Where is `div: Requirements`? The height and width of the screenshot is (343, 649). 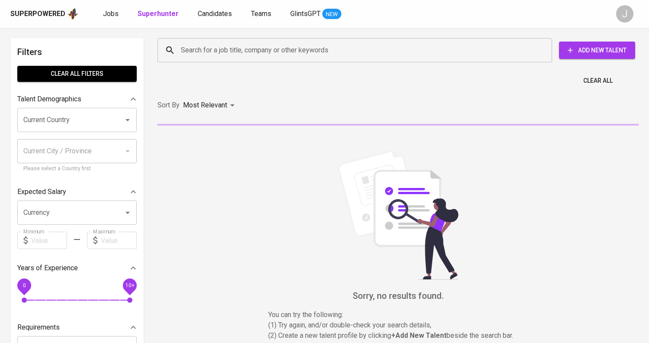 div: Requirements is located at coordinates (77, 327).